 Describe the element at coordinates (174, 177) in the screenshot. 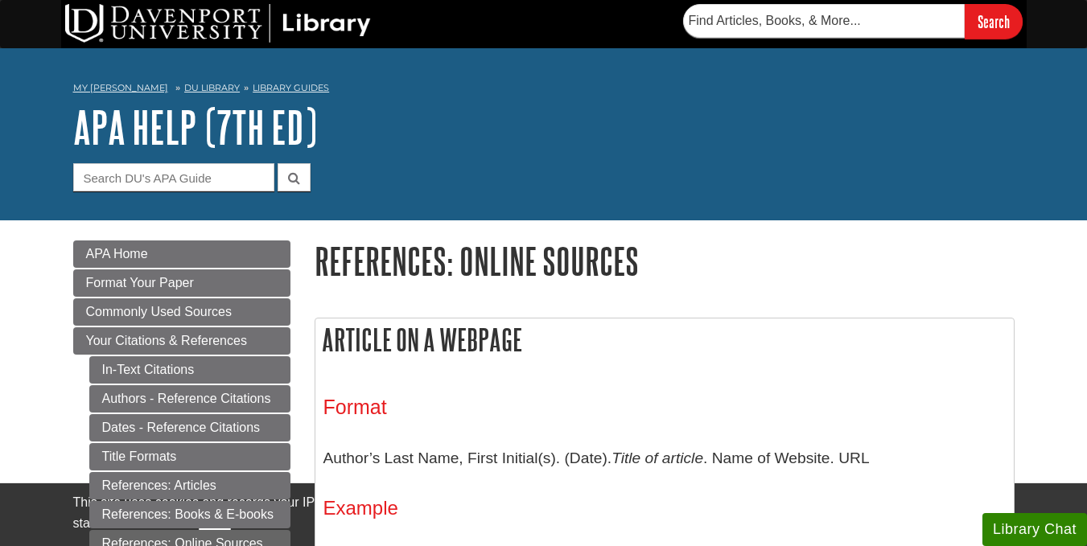

I see `input: Search DU's APA Guide` at that location.